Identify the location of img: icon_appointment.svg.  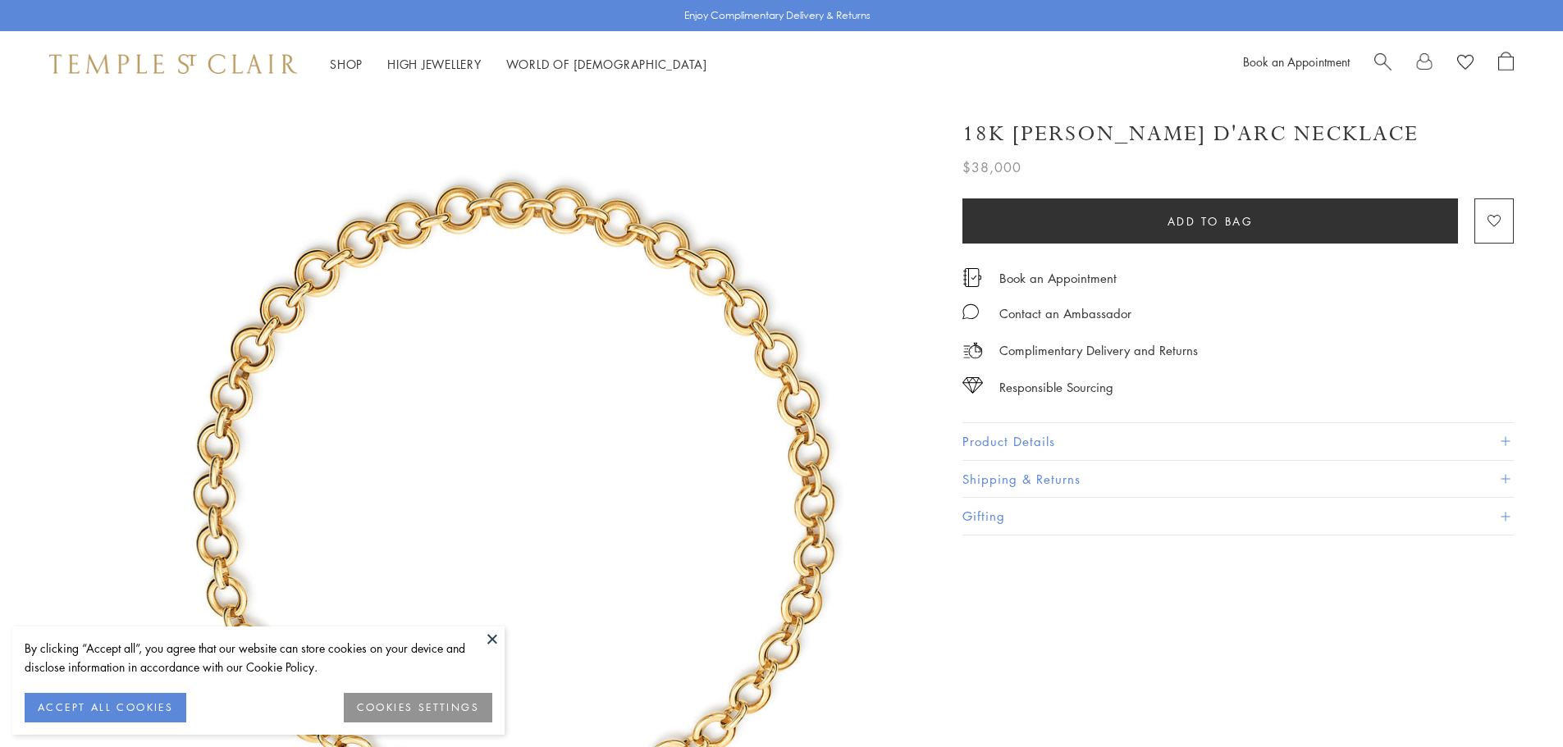
(972, 277).